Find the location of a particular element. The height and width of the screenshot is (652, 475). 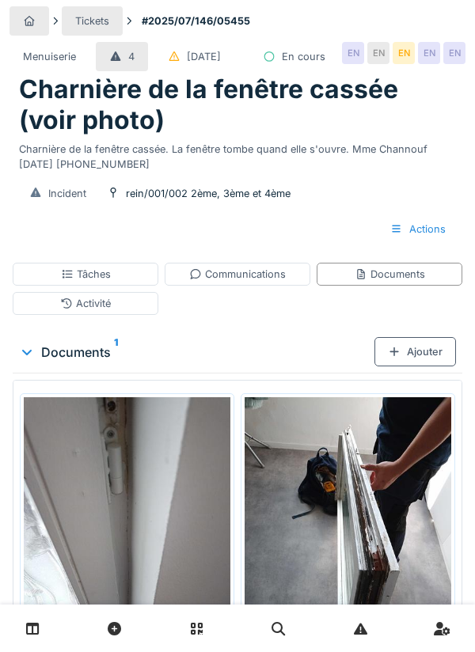

strong: #2025/07/146/05455 is located at coordinates (195, 21).